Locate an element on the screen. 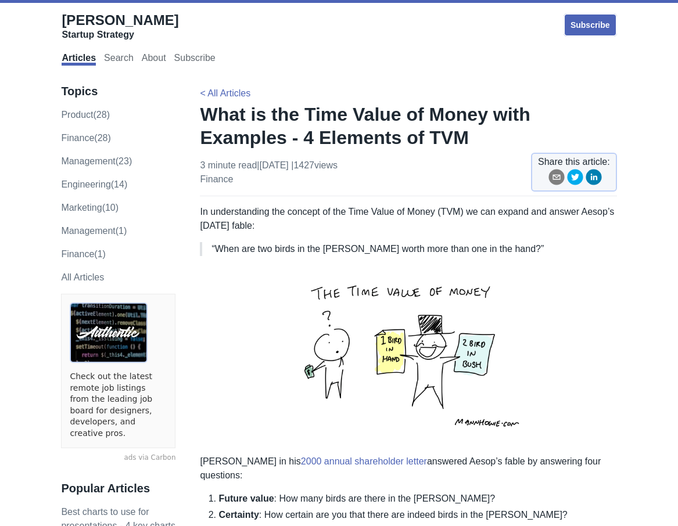 The height and width of the screenshot is (526, 678). div: Startup Strategy is located at coordinates (120, 35).